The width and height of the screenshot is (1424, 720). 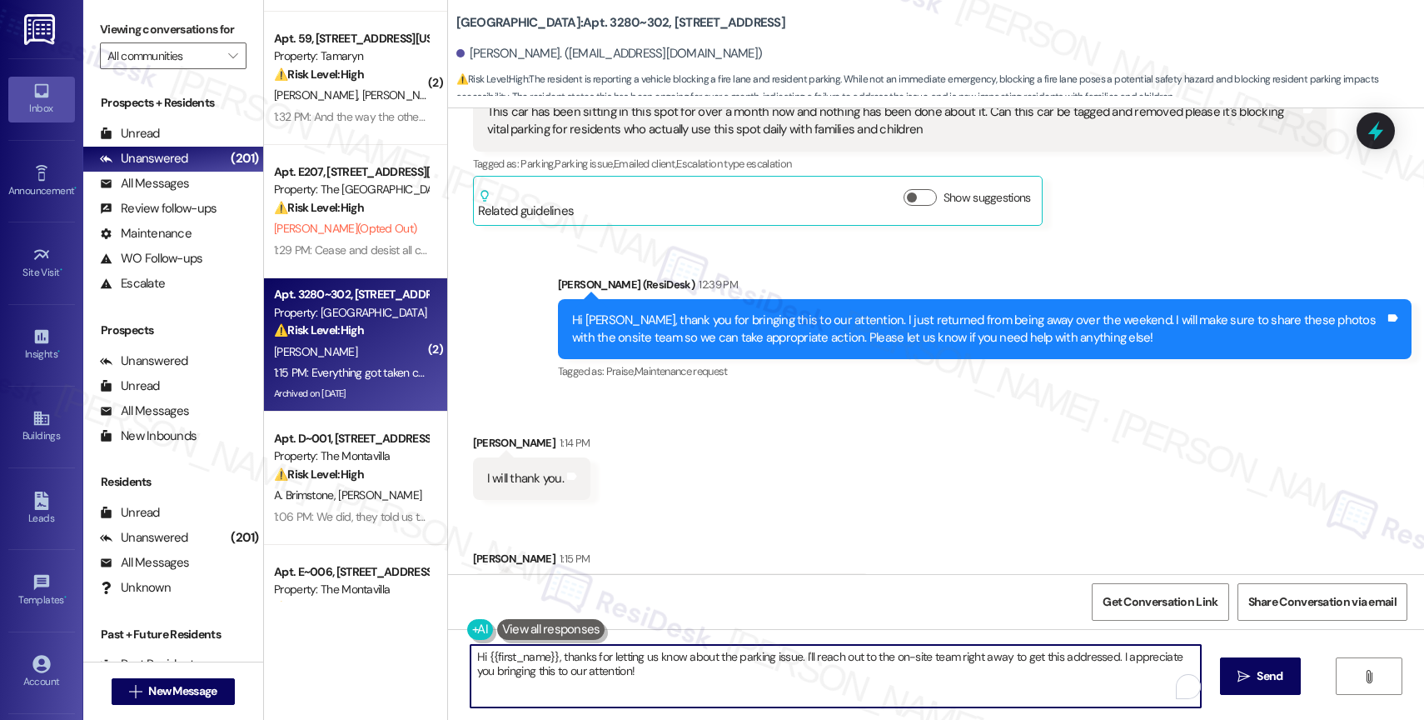 I want to click on div: Prospects + Residents, so click(x=173, y=102).